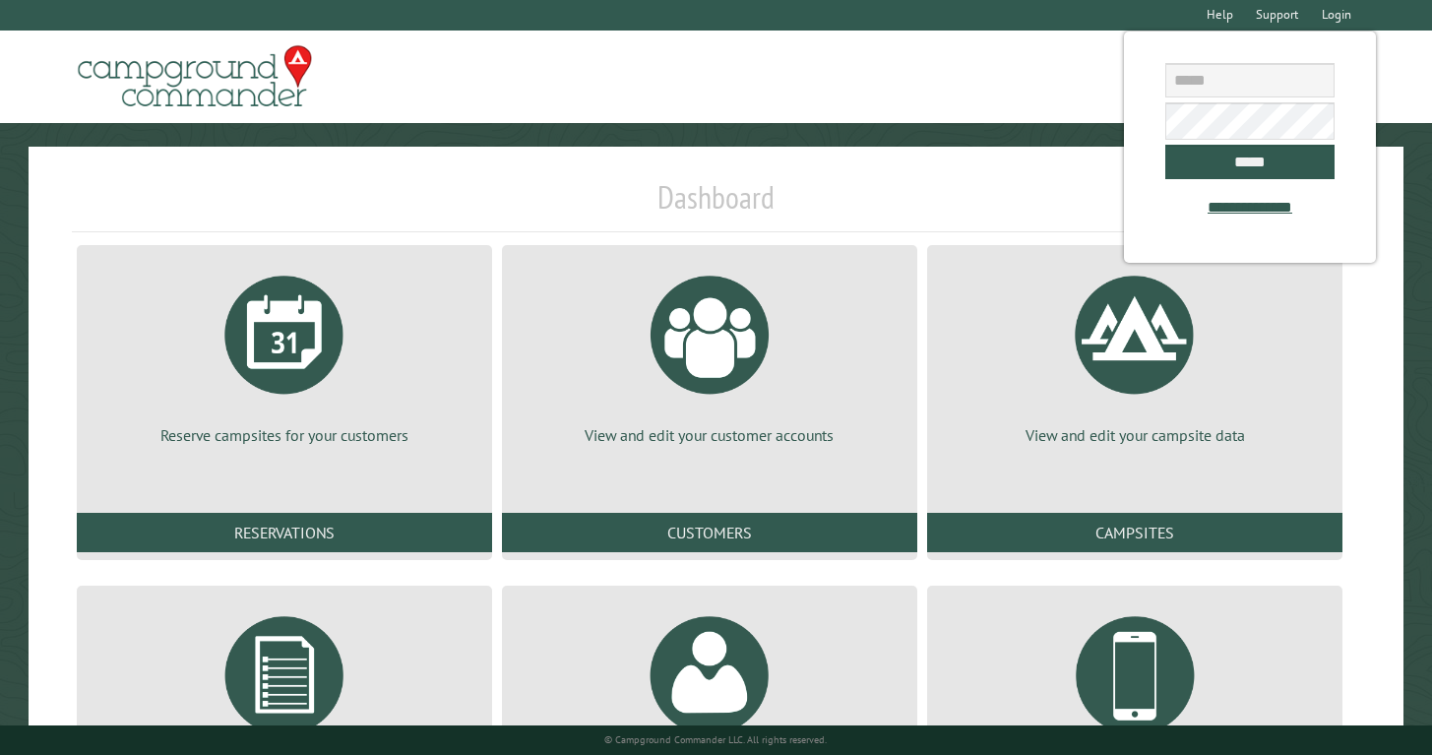 This screenshot has height=755, width=1432. What do you see at coordinates (1135, 353) in the screenshot?
I see `a: View and edit your campsite data` at bounding box center [1135, 353].